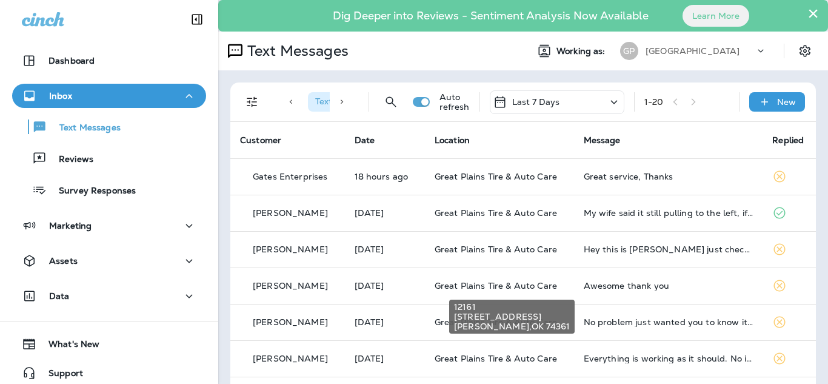 This screenshot has width=828, height=384. Describe the element at coordinates (109, 158) in the screenshot. I see `button: Reviews` at that location.